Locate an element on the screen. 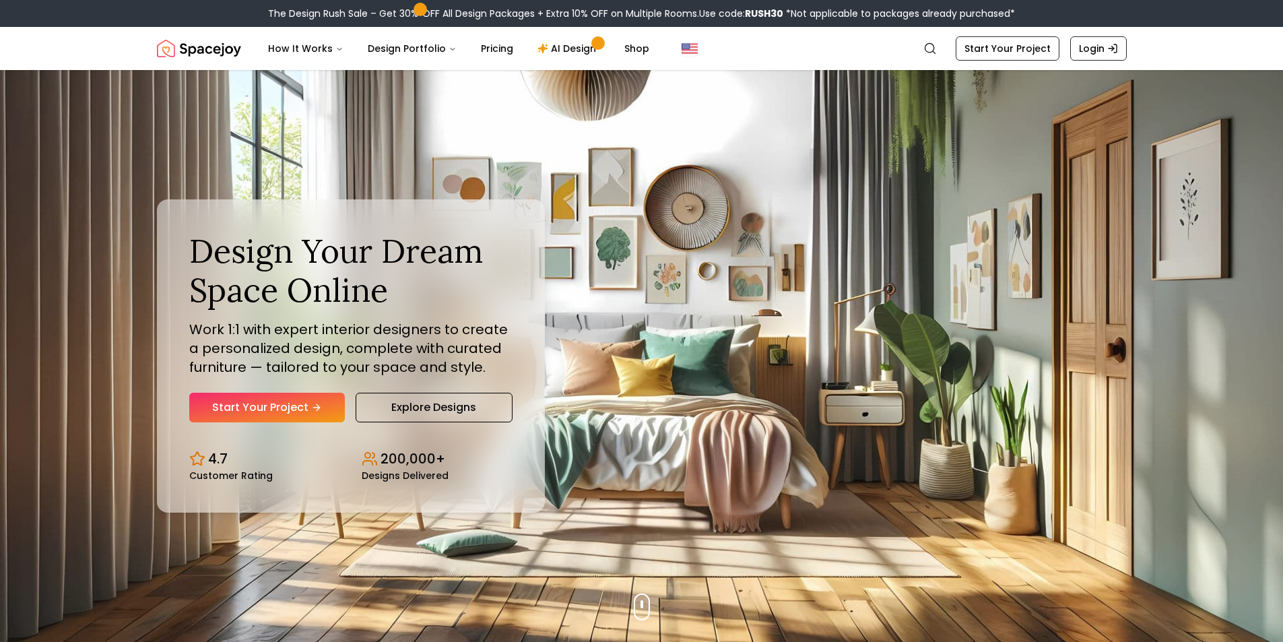  p: 200,000+ is located at coordinates (413, 459).